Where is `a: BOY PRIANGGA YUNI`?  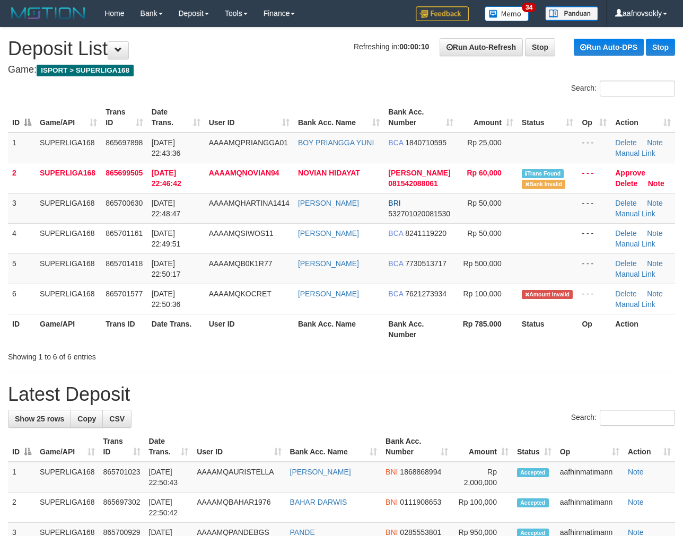 a: BOY PRIANGGA YUNI is located at coordinates (336, 143).